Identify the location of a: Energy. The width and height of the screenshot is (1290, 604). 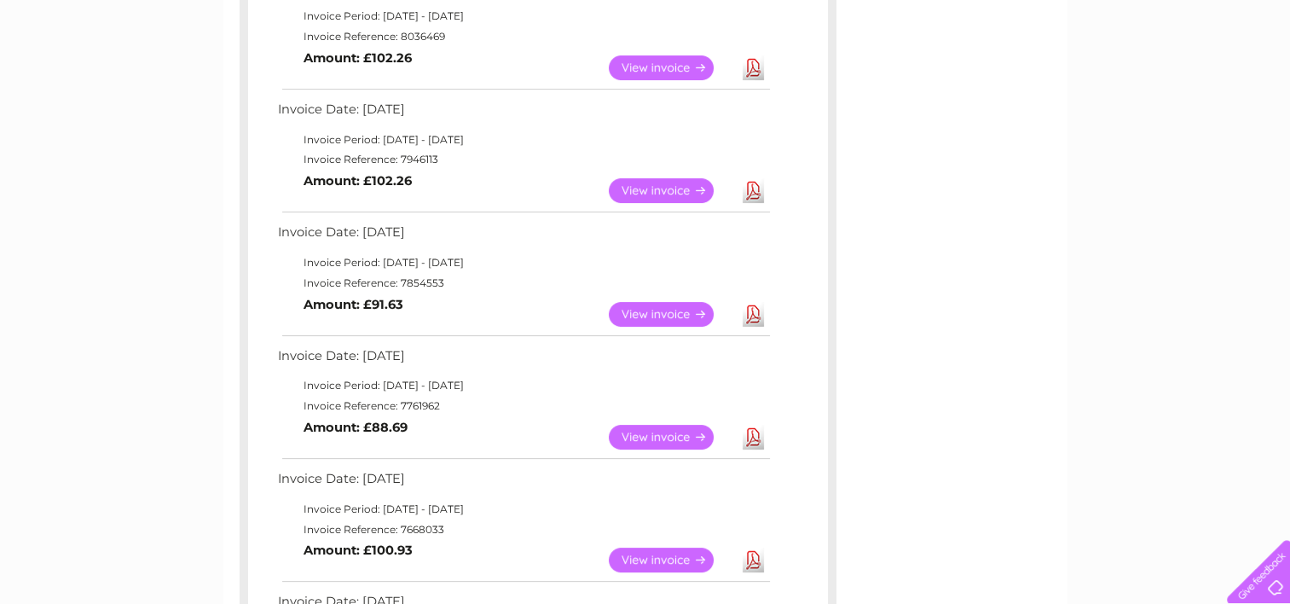
(1052, 78).